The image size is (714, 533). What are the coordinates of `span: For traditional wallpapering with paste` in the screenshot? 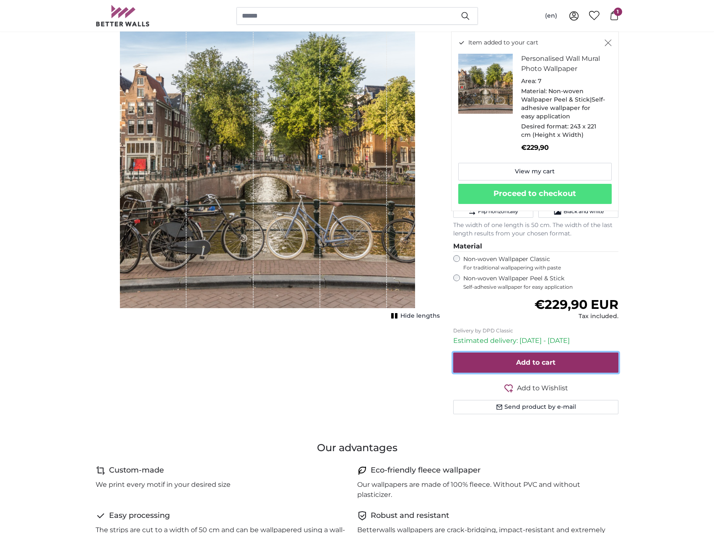 It's located at (541, 268).